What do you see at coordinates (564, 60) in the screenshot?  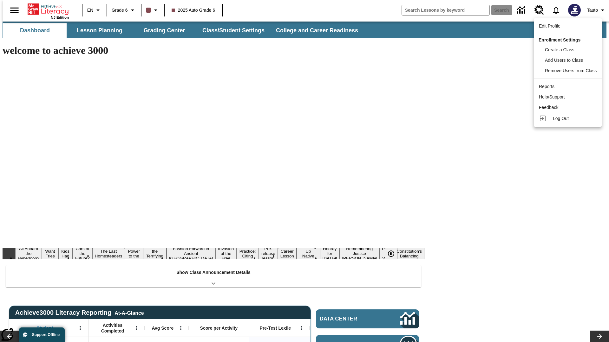 I see `span: Add Users to Class` at bounding box center [564, 60].